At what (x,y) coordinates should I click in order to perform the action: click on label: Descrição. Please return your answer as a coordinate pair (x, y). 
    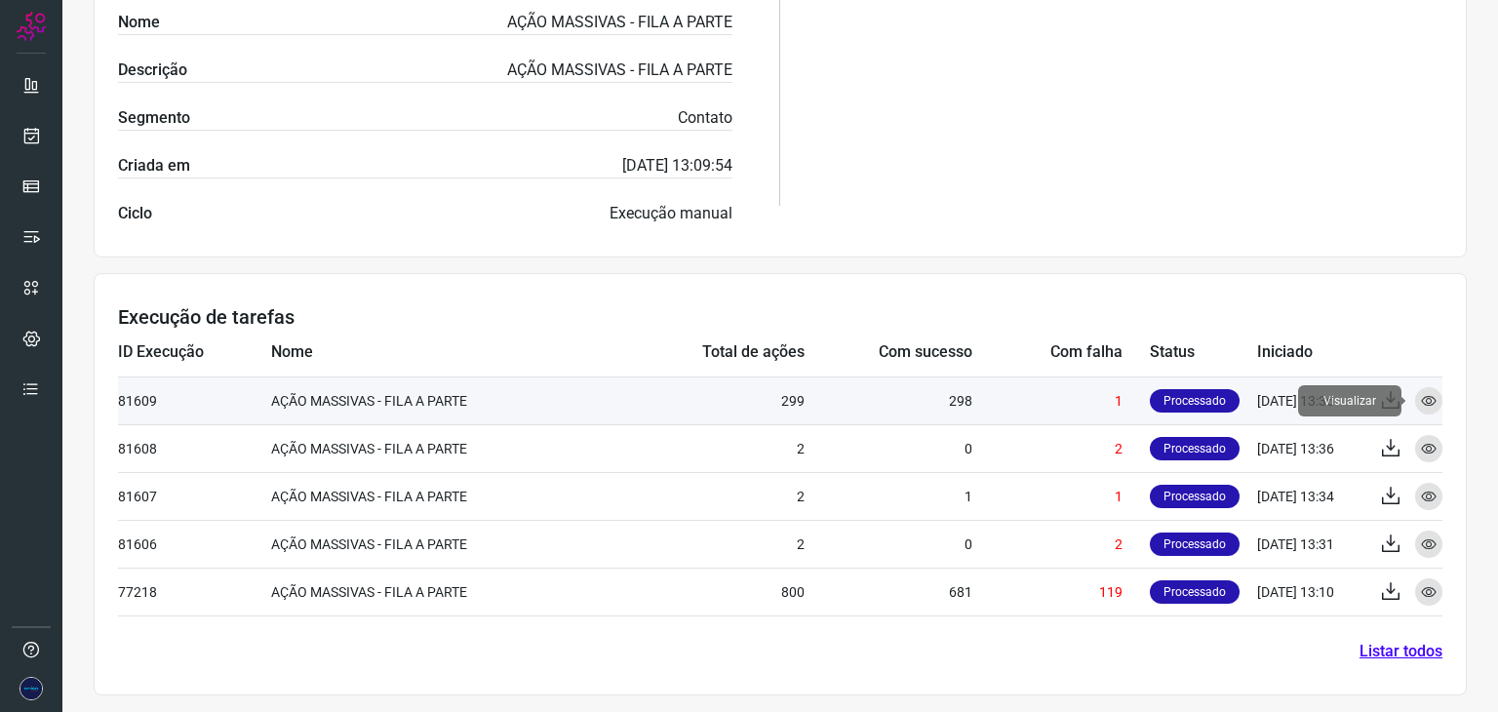
    Looking at the image, I should click on (152, 70).